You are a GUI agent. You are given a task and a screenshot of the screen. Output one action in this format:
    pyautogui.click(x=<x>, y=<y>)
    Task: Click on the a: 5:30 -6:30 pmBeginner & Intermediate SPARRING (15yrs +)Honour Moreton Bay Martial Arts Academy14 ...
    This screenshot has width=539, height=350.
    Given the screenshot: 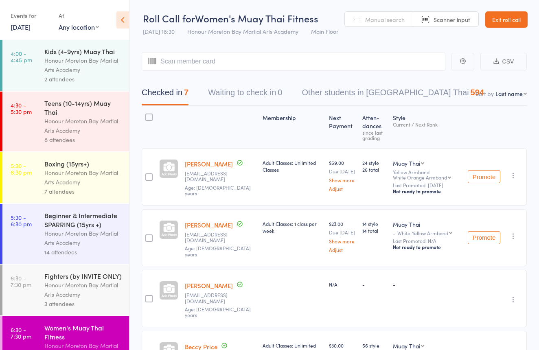 What is the action you would take?
    pyautogui.click(x=65, y=233)
    